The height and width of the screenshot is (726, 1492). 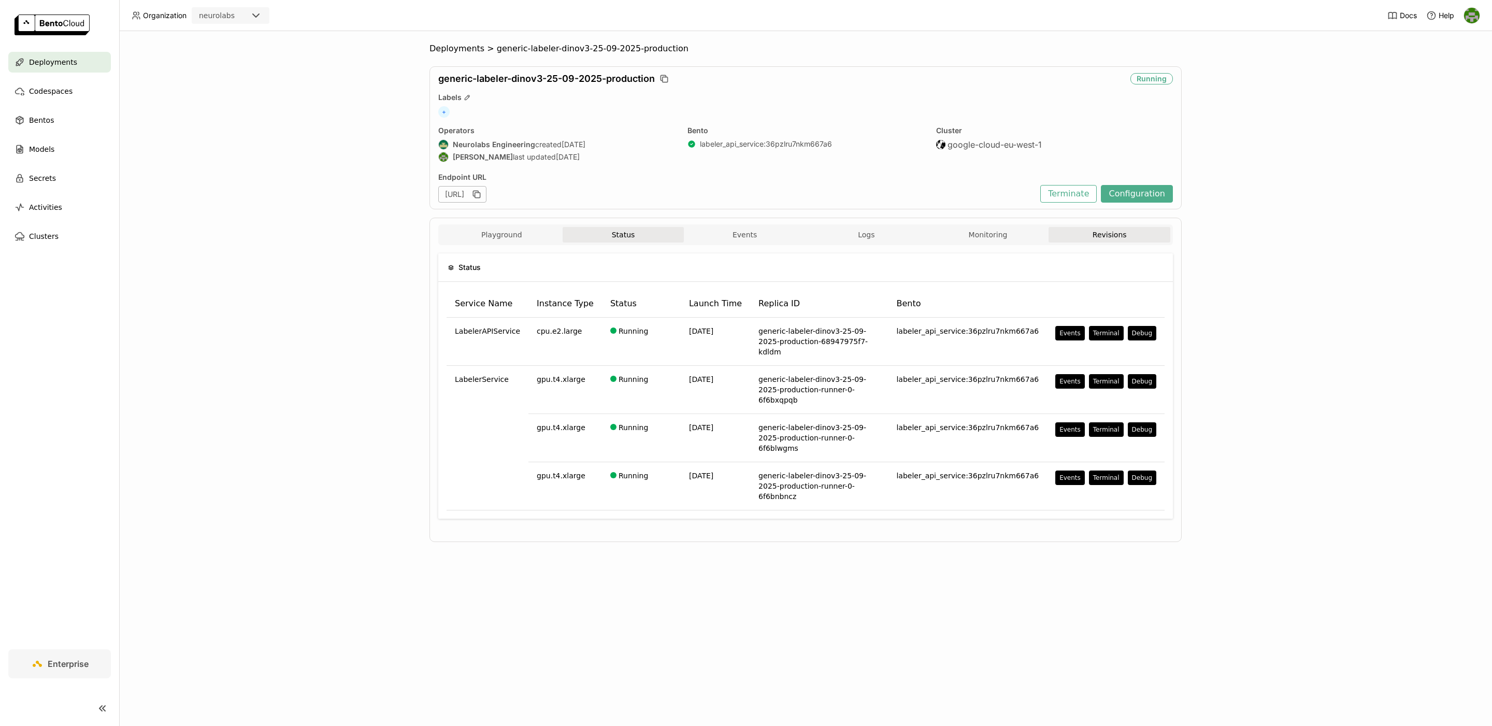 What do you see at coordinates (1068, 194) in the screenshot?
I see `button: Terminate` at bounding box center [1068, 194].